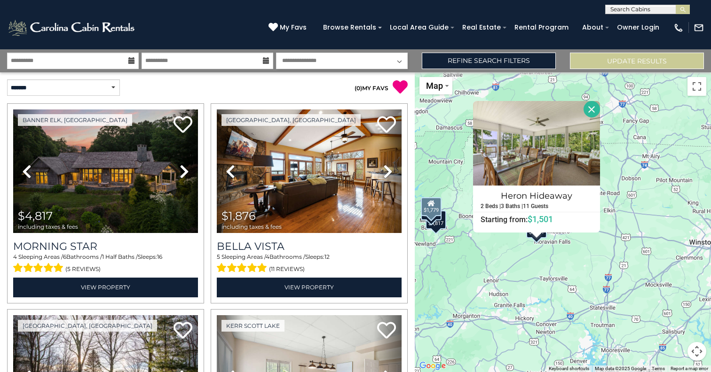 Image resolution: width=711 pixels, height=372 pixels. I want to click on a: (0)MY FAVS, so click(371, 88).